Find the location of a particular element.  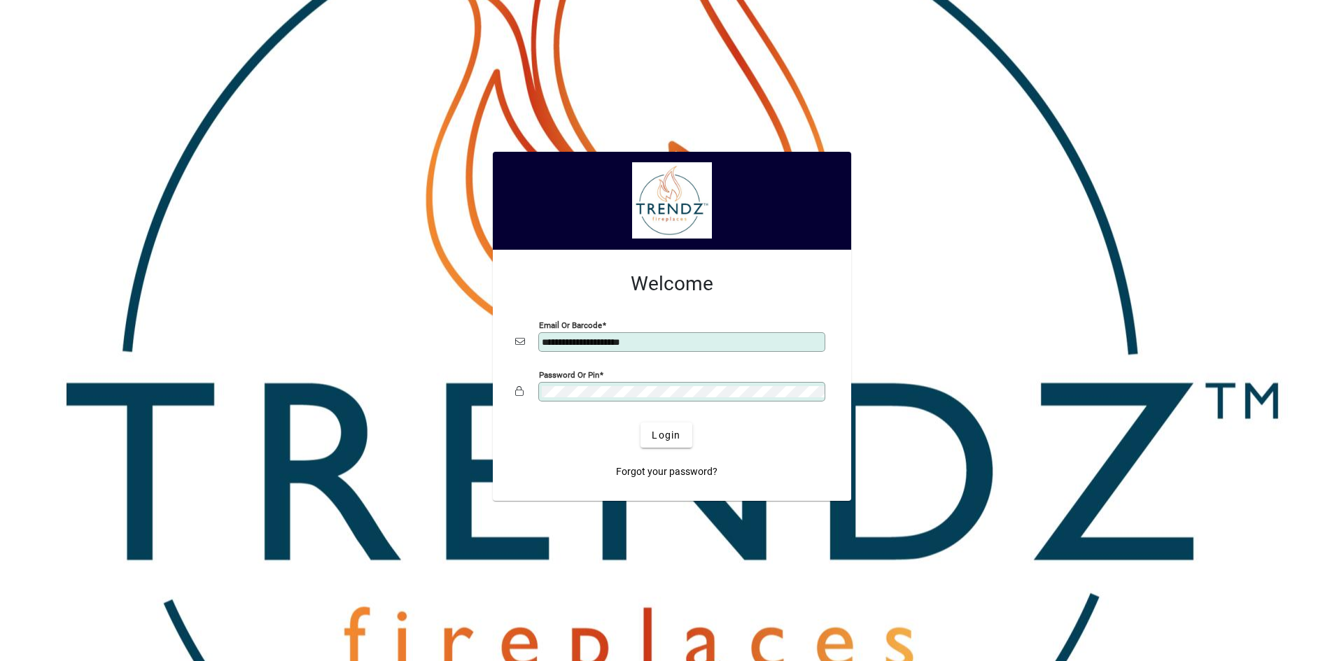

h2: Welcome is located at coordinates (672, 284).